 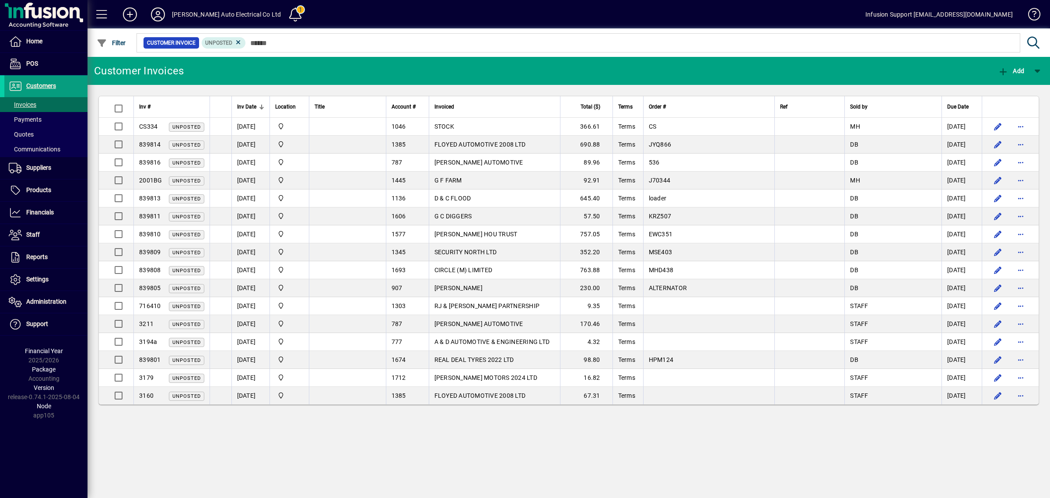 I want to click on td: 230.00, so click(x=586, y=288).